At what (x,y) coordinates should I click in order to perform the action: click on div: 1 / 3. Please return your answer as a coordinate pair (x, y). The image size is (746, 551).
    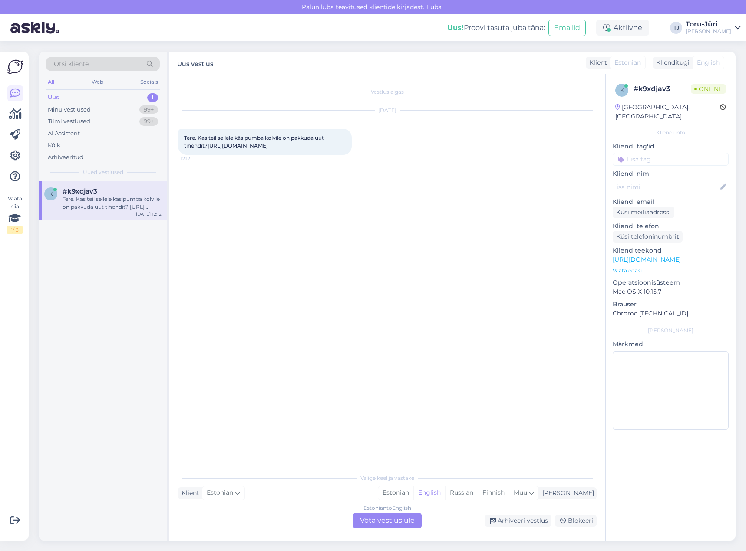
    Looking at the image, I should click on (15, 230).